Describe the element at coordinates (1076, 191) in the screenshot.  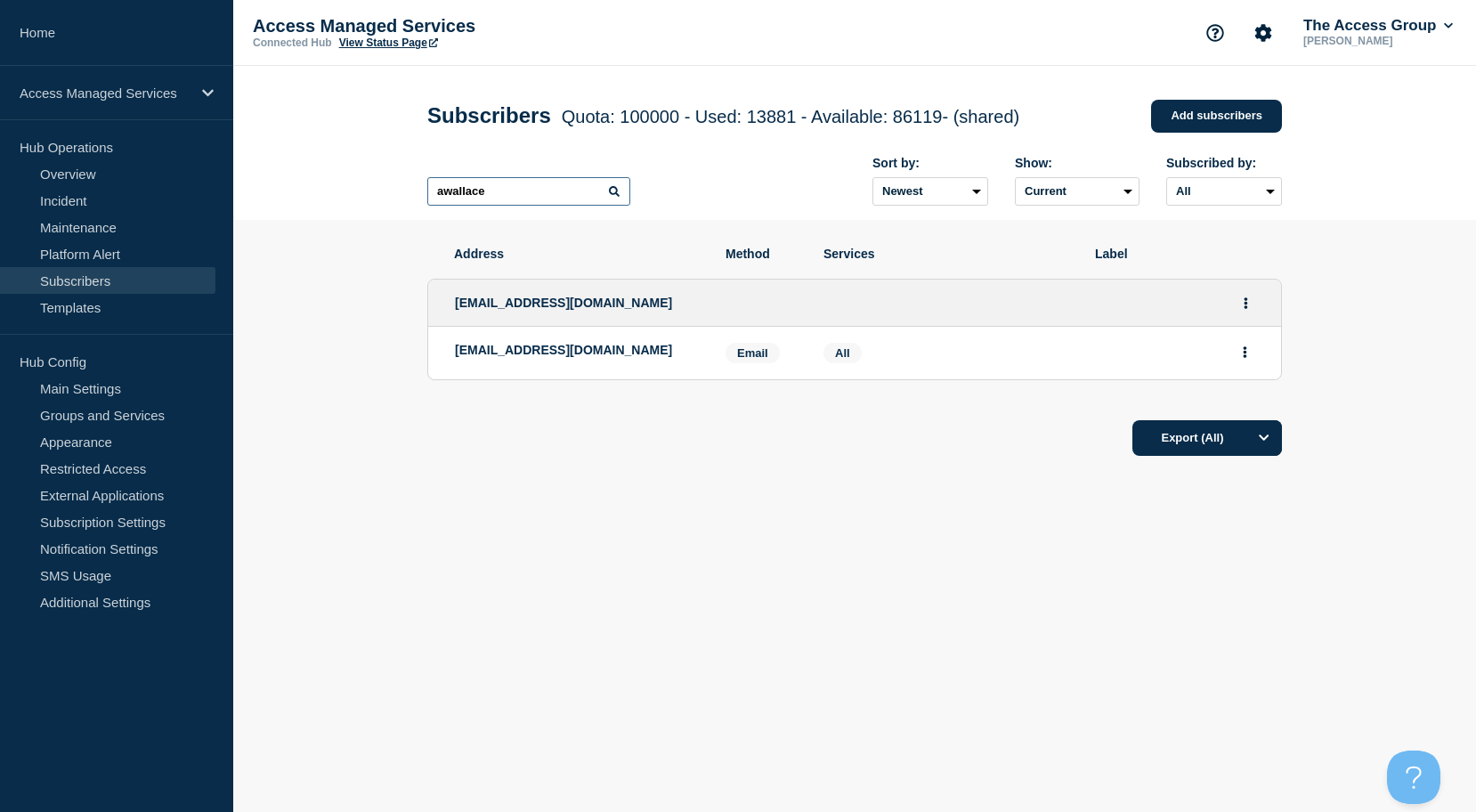
I see `select: Deleted` at that location.